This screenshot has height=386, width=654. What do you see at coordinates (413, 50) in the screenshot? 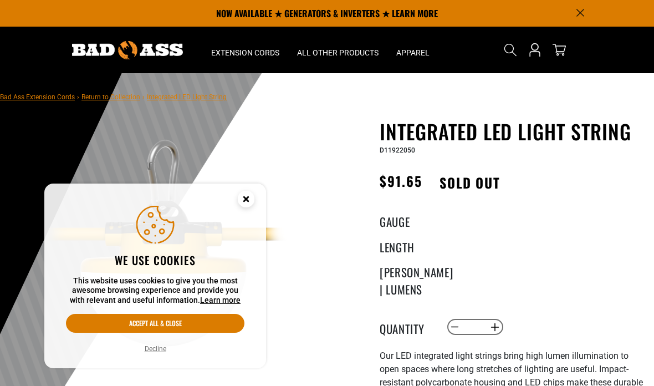
I see `summary: Apparel` at bounding box center [413, 50].